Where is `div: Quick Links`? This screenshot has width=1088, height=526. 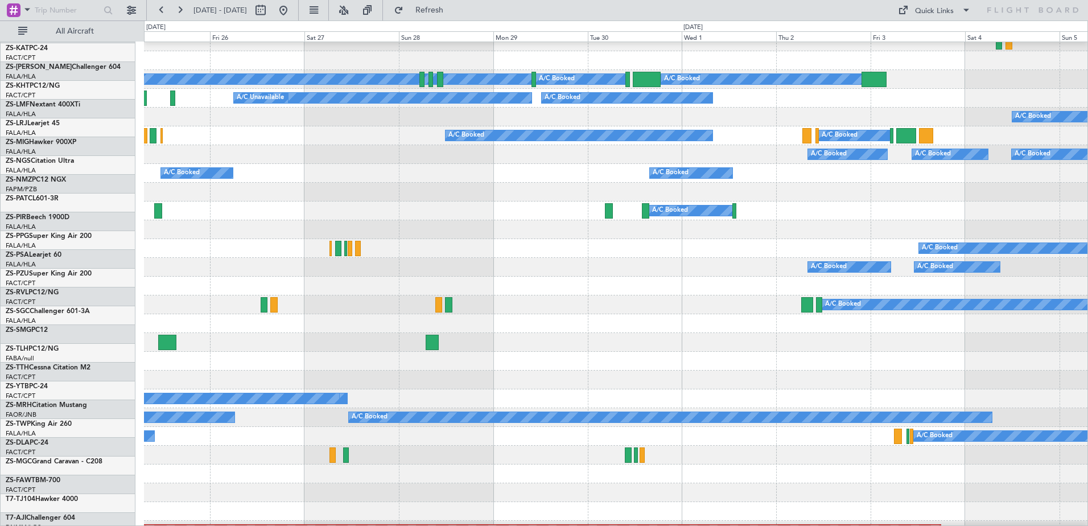
div: Quick Links is located at coordinates (934, 11).